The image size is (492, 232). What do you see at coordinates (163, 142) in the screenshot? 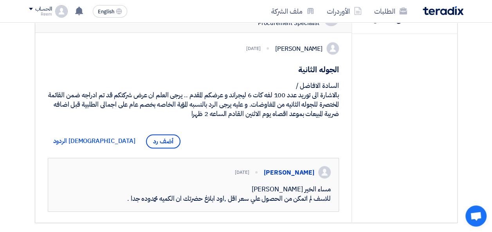
I see `span: أضف رد` at bounding box center [163, 142].